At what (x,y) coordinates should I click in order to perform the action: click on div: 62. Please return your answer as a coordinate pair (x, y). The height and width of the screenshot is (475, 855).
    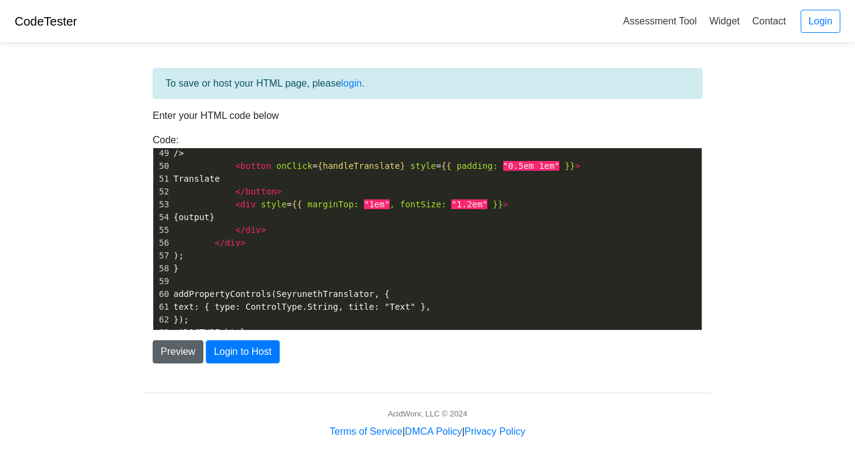
    Looking at the image, I should click on (162, 320).